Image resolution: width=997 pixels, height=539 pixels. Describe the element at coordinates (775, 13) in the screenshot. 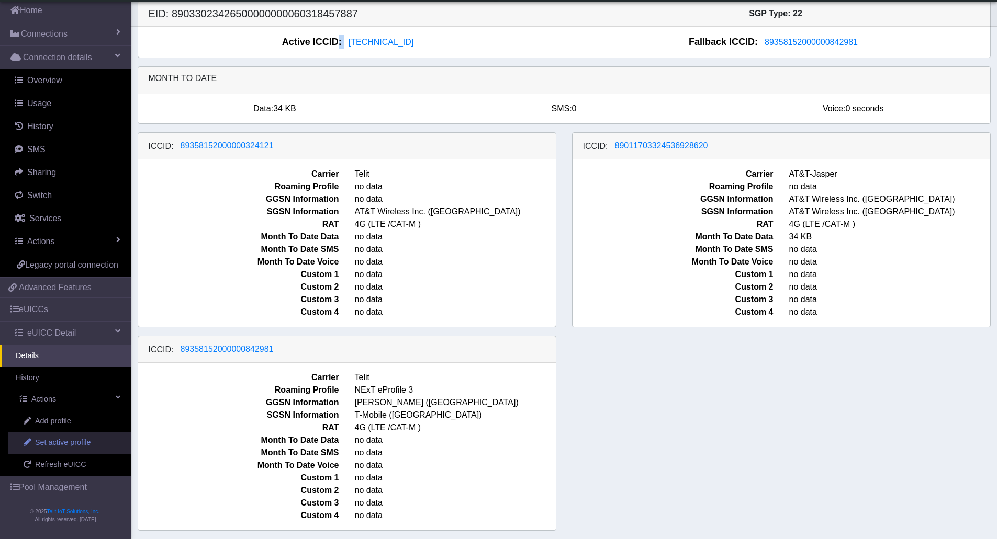

I see `span: SGP Type: 22` at that location.